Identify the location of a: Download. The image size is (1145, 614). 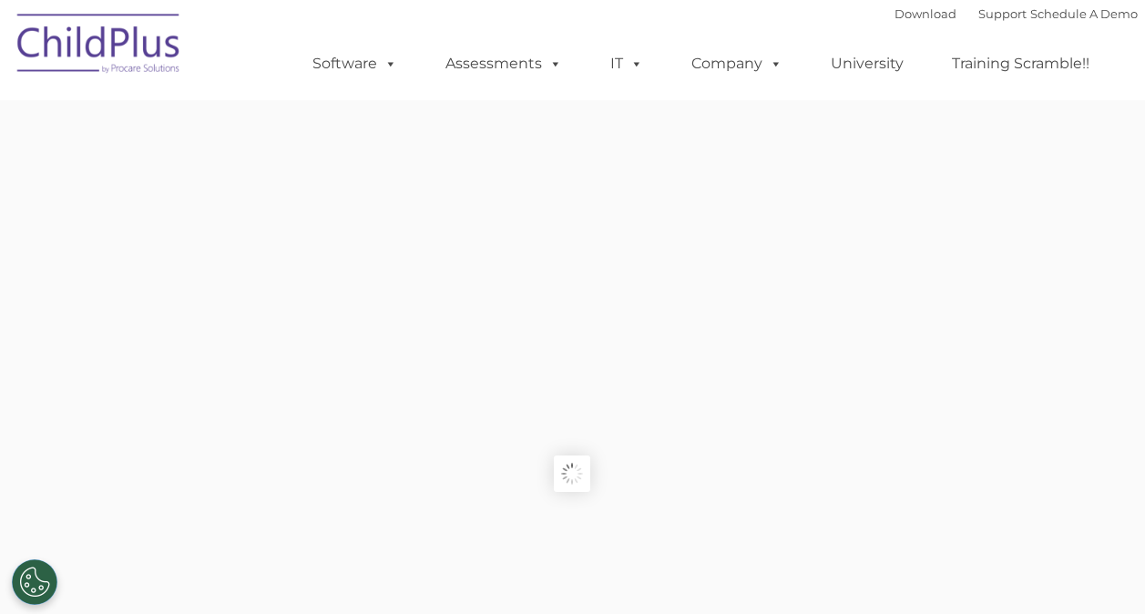
(926, 14).